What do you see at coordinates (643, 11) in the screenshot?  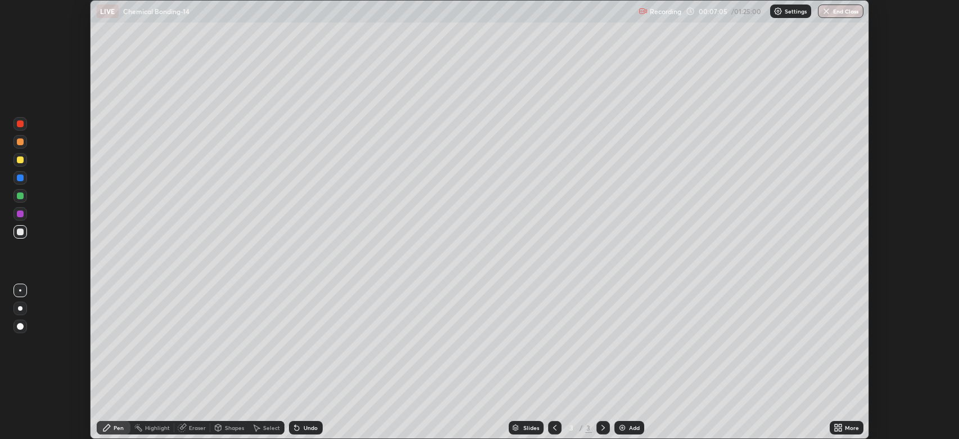 I see `img: recording.375f2c34.svg` at bounding box center [643, 11].